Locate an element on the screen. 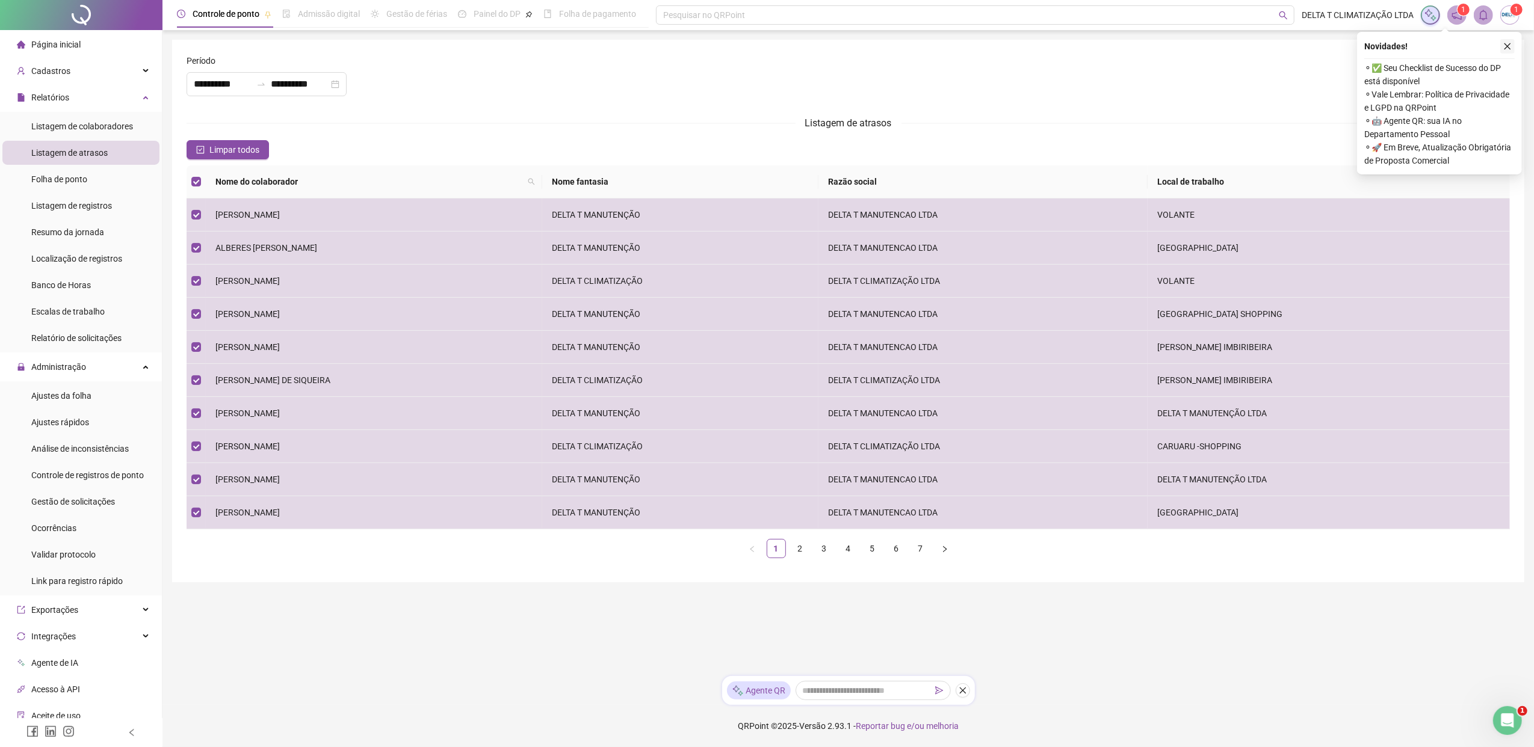  span: facebook is located at coordinates (32, 732).